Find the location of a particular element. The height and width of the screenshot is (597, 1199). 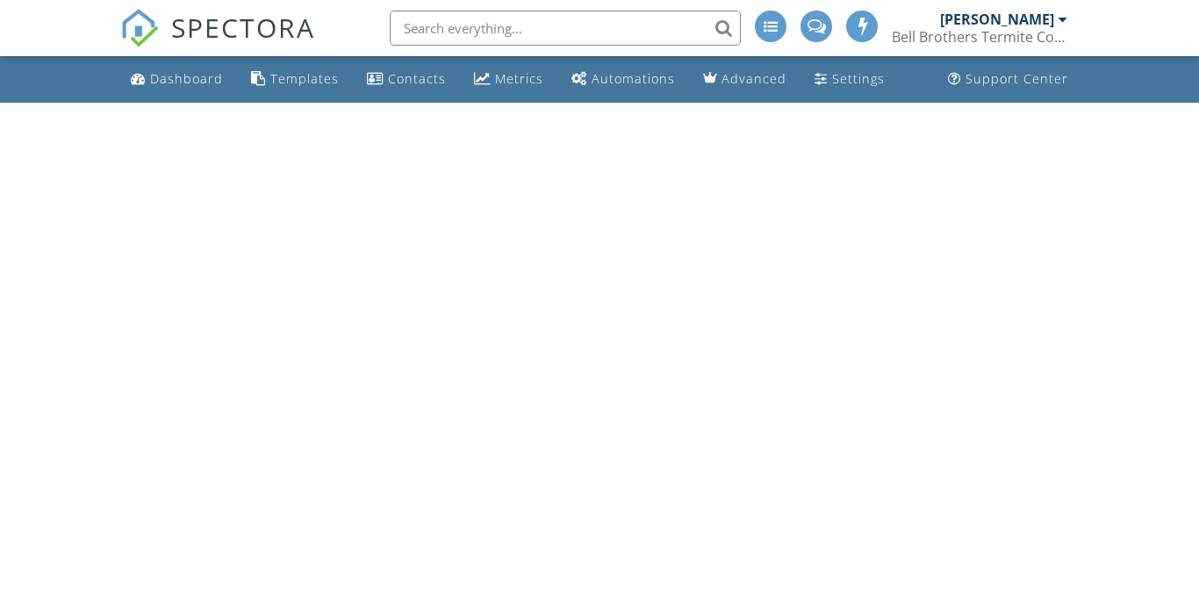

a: Automations (Basic) is located at coordinates (623, 79).